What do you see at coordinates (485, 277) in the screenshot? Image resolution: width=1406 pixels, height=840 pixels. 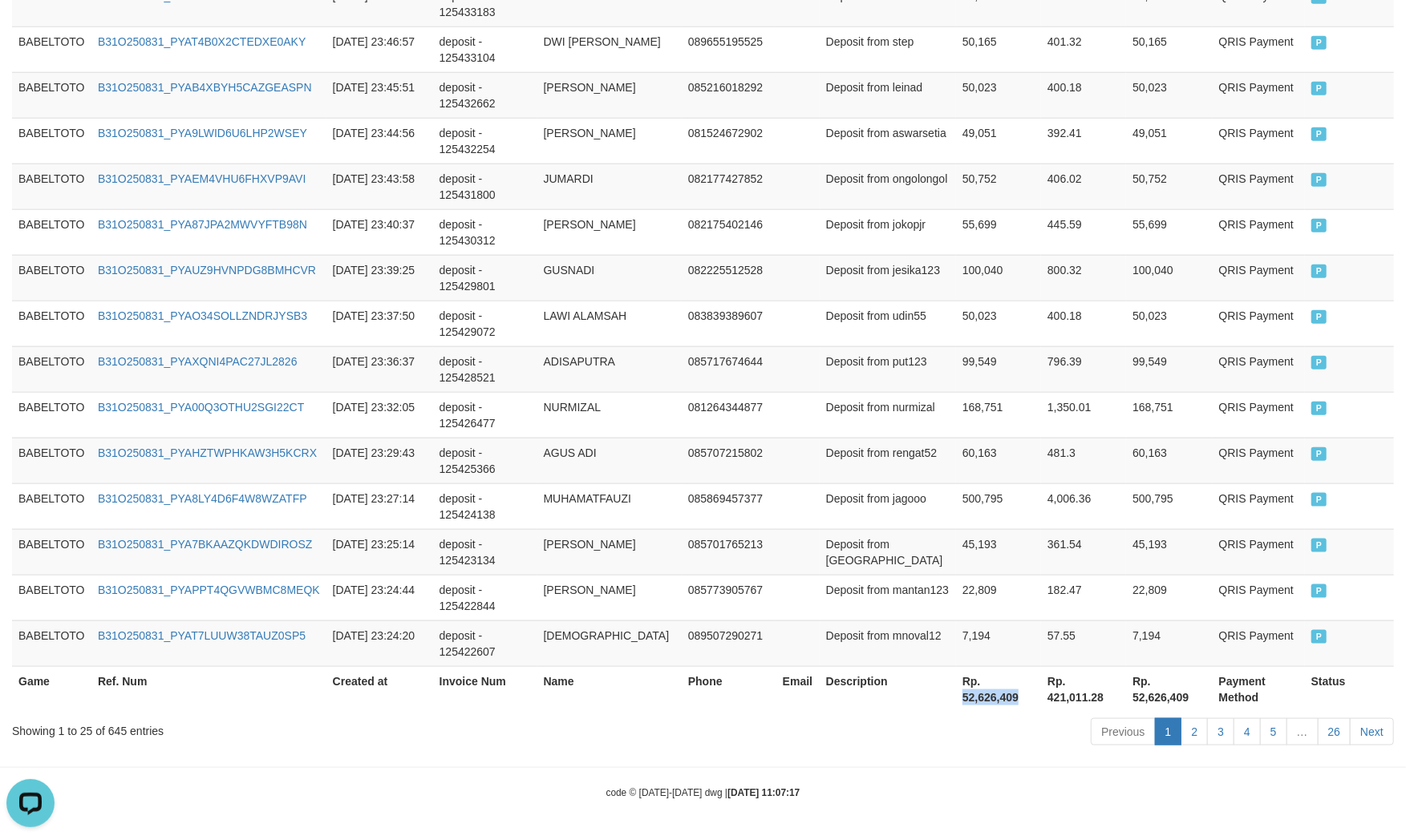 I see `td: deposit - 125429801` at bounding box center [485, 277].